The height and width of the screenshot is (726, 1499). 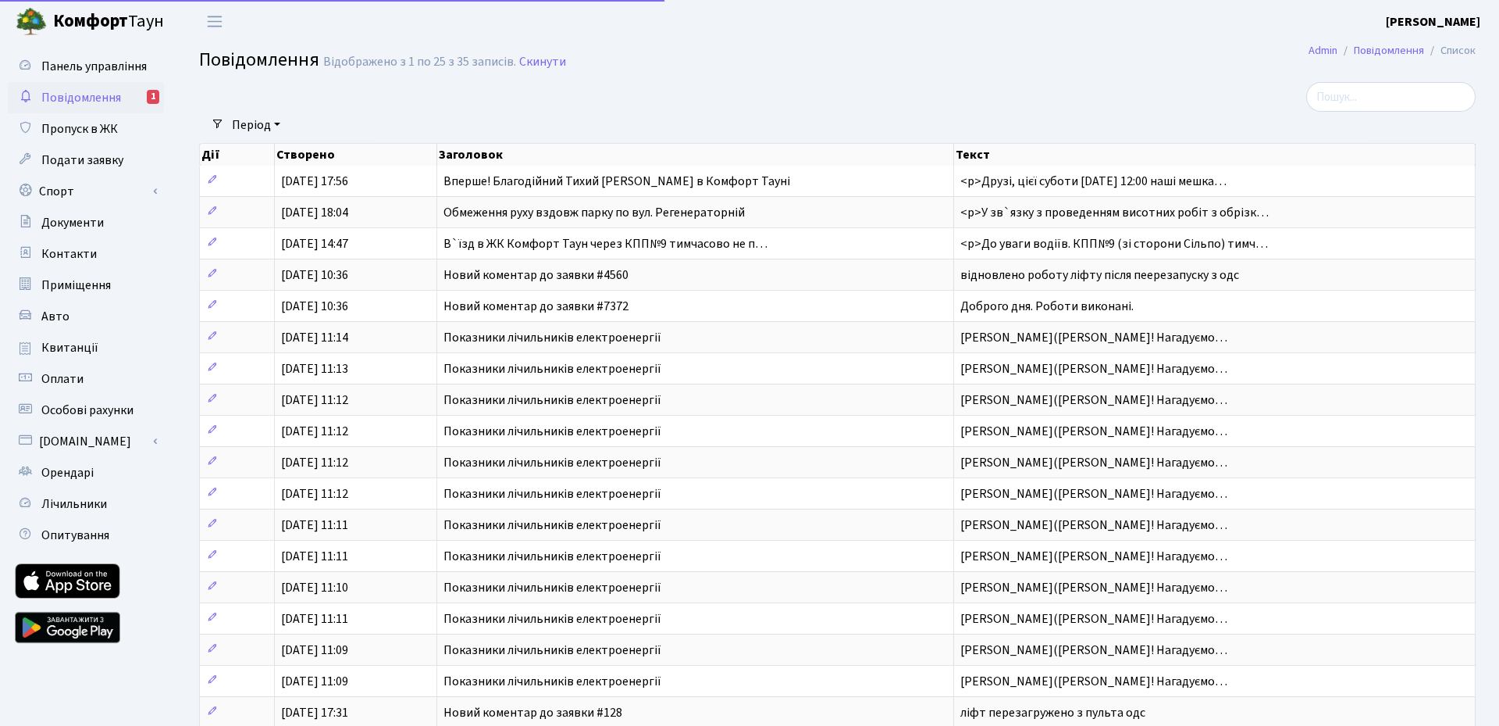 I want to click on th: Створено, so click(x=356, y=155).